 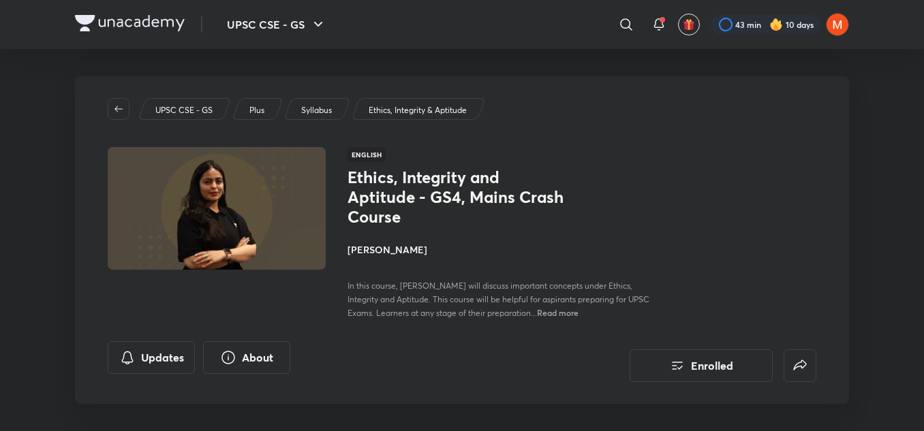 What do you see at coordinates (151, 358) in the screenshot?
I see `button: Updates` at bounding box center [151, 358].